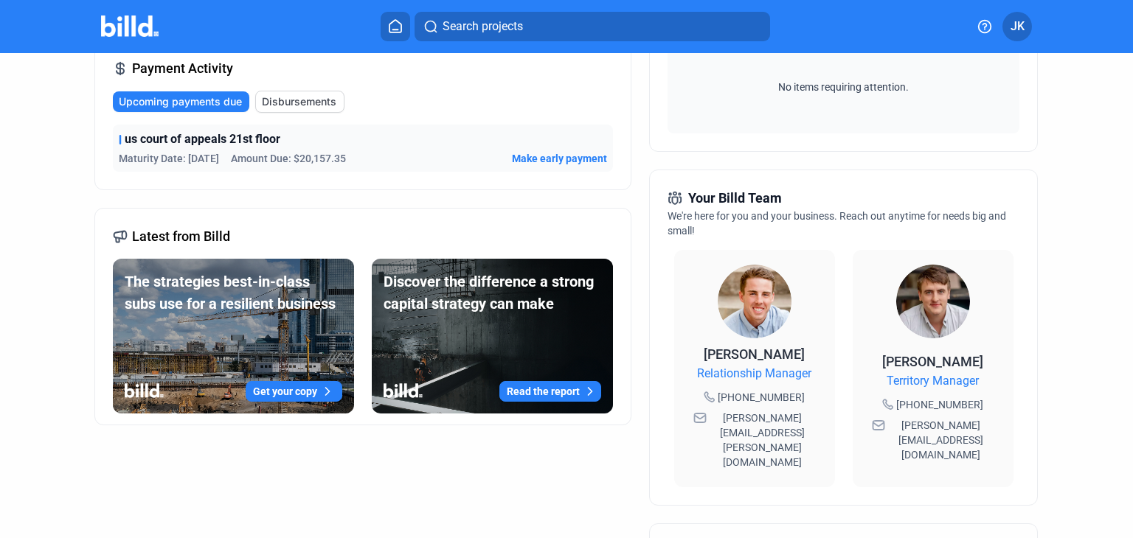 This screenshot has width=1133, height=538. Describe the element at coordinates (933, 302) in the screenshot. I see `img: Territory Manager` at that location.